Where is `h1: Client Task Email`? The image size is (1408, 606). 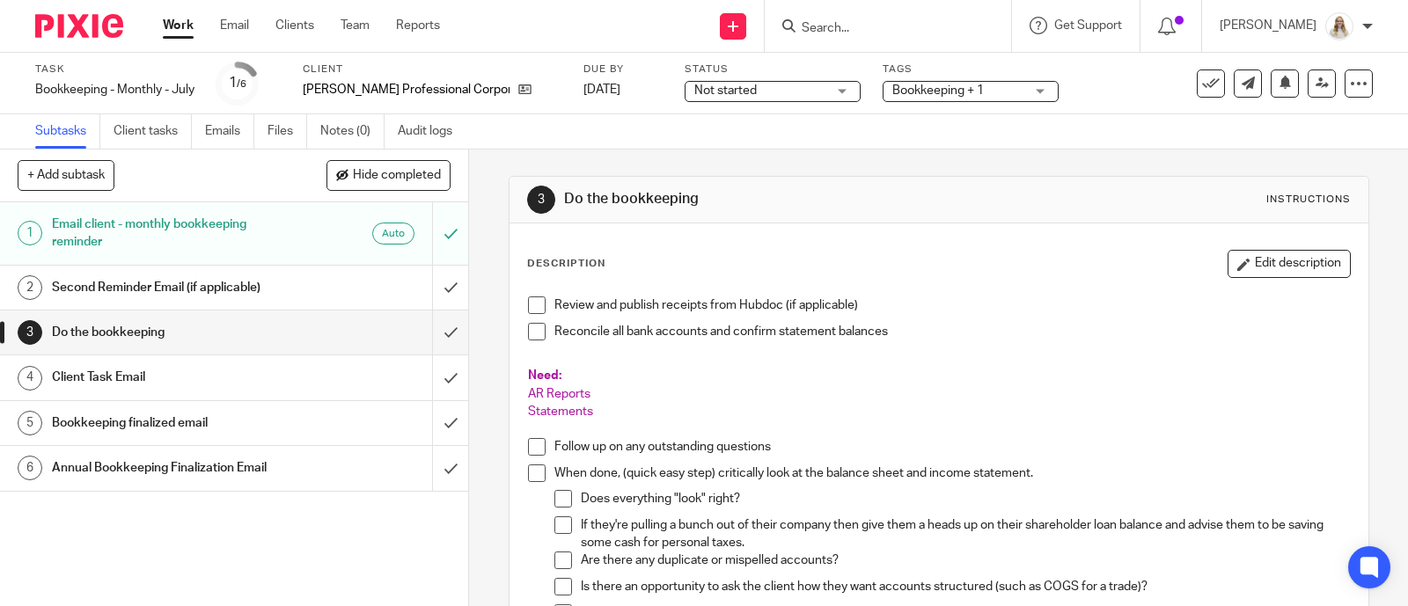 h1: Client Task Email is located at coordinates (172, 378).